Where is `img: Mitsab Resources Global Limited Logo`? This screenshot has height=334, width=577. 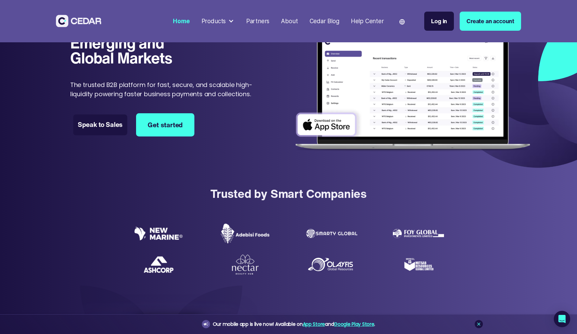
img: Mitsab Resources Global Limited Logo is located at coordinates (419, 264).